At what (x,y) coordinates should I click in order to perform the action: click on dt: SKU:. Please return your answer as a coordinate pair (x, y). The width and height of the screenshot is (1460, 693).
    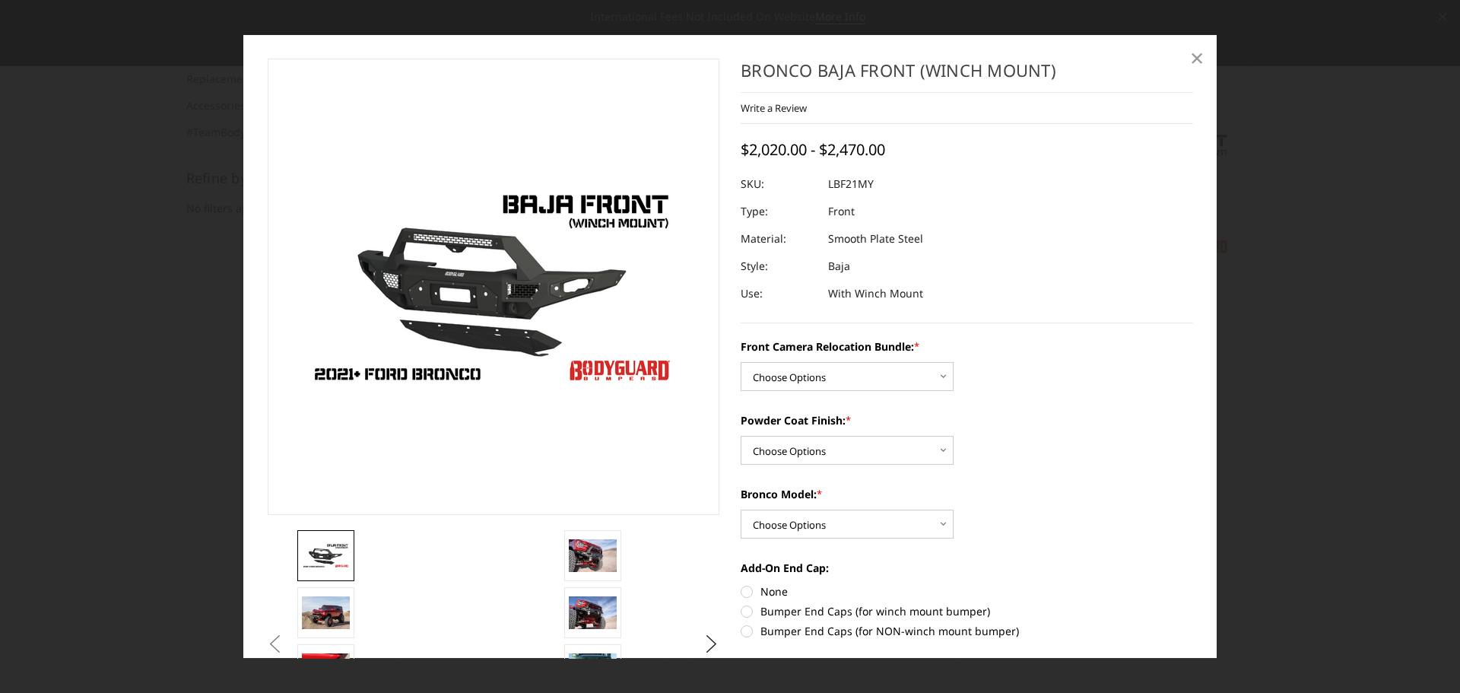
    Looking at the image, I should click on (779, 184).